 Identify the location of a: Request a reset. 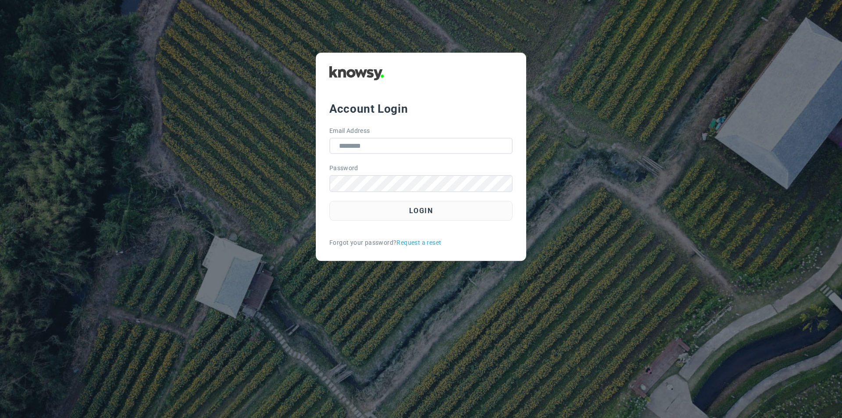
(419, 243).